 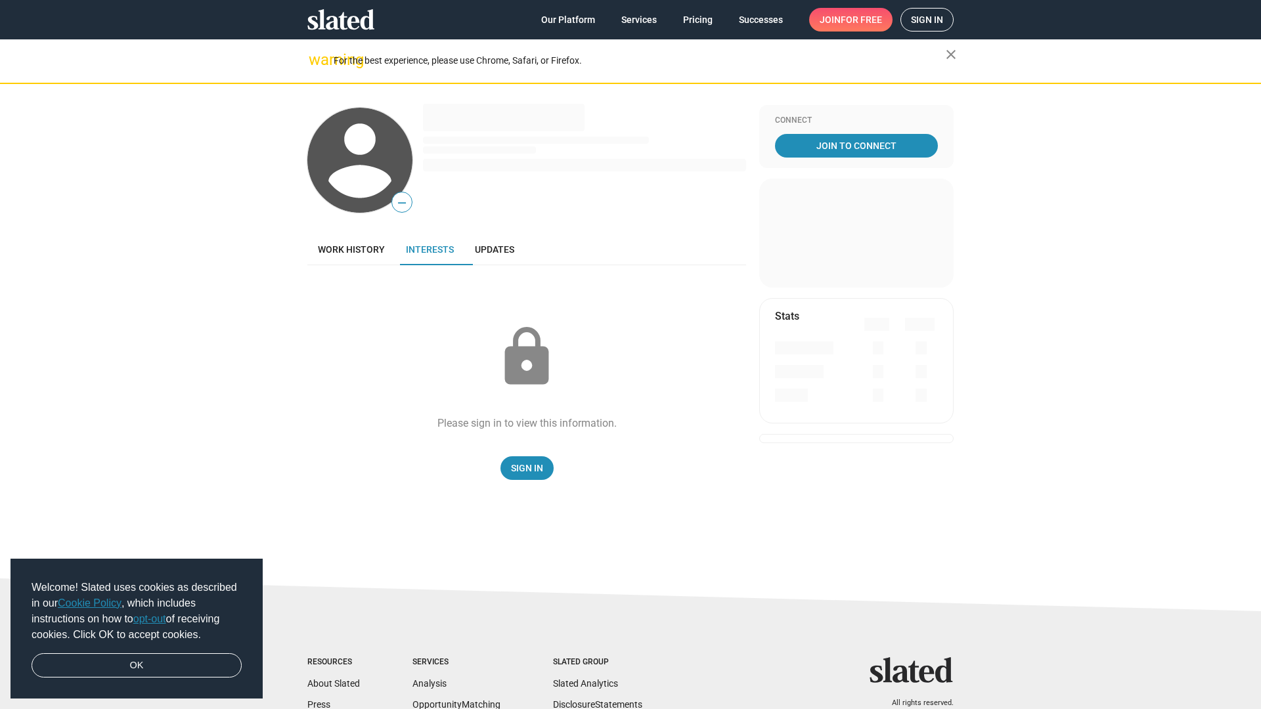 What do you see at coordinates (334, 684) in the screenshot?
I see `a: About Slated` at bounding box center [334, 684].